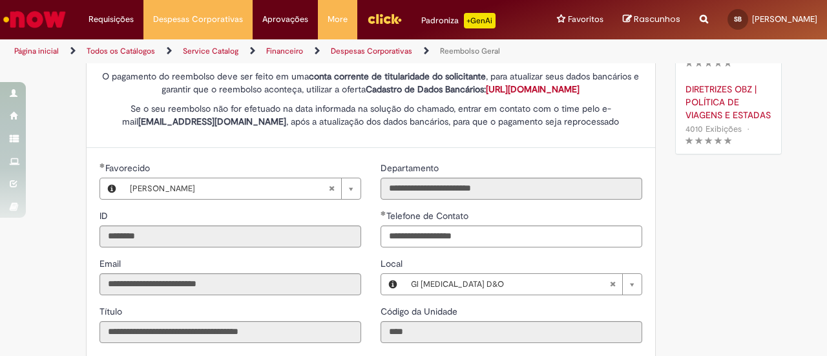 The width and height of the screenshot is (827, 356). I want to click on span: Rascunhos, so click(657, 19).